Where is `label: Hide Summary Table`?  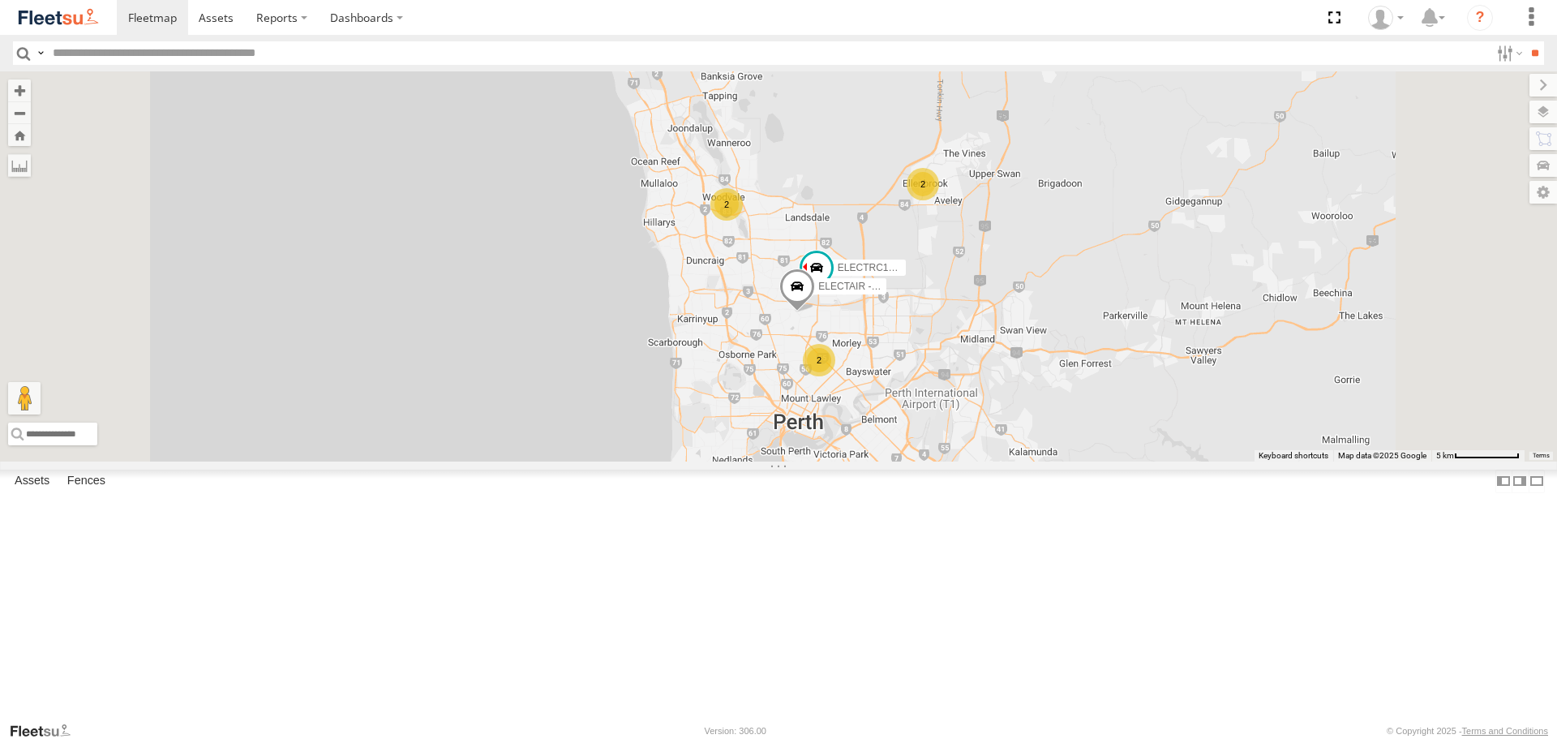
label: Hide Summary Table is located at coordinates (1537, 481).